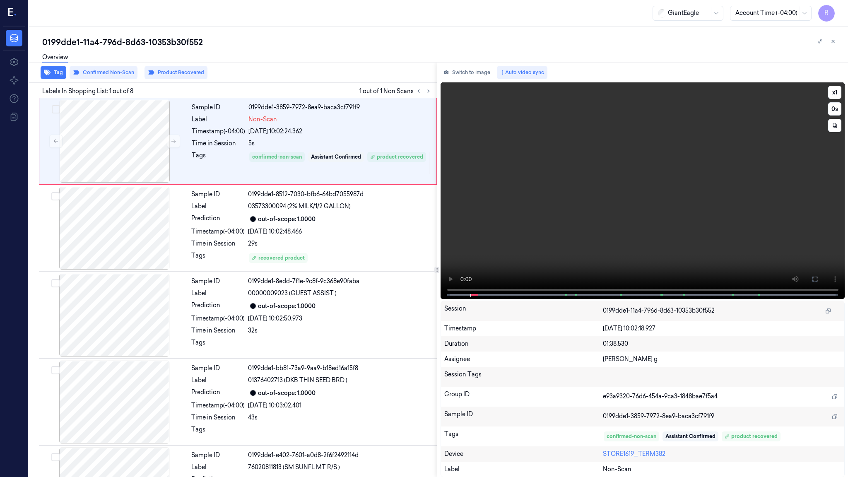 This screenshot has height=477, width=848. What do you see at coordinates (523, 397) in the screenshot?
I see `div: Group ID` at bounding box center [523, 397].